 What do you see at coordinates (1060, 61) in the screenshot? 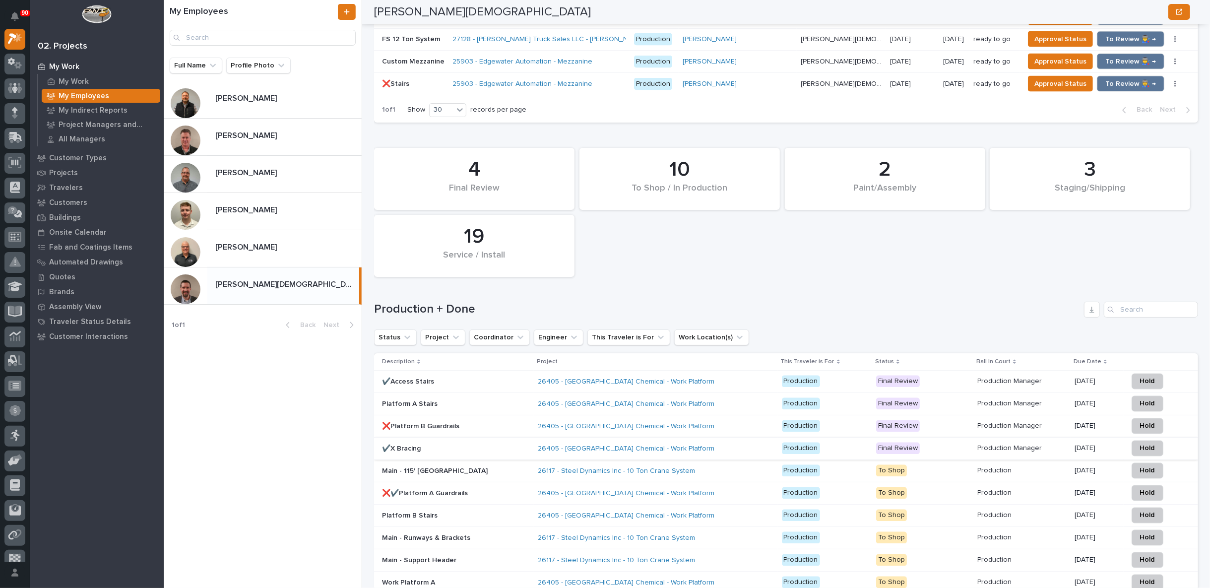
I see `span: Approval Status` at bounding box center [1060, 61].